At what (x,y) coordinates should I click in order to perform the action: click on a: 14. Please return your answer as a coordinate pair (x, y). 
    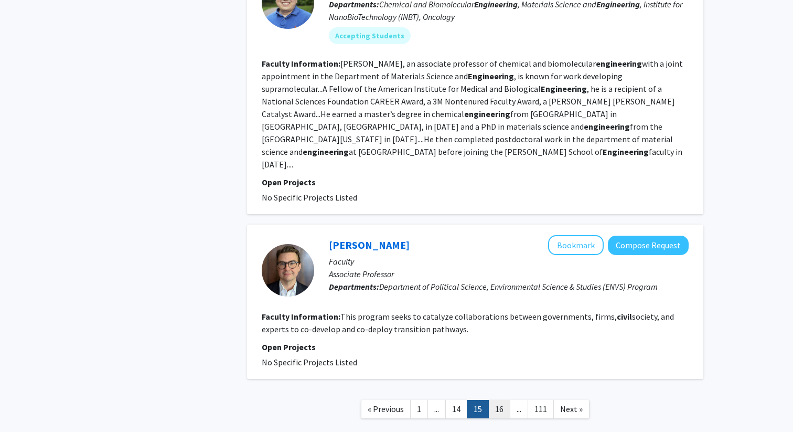
    Looking at the image, I should click on (456, 409).